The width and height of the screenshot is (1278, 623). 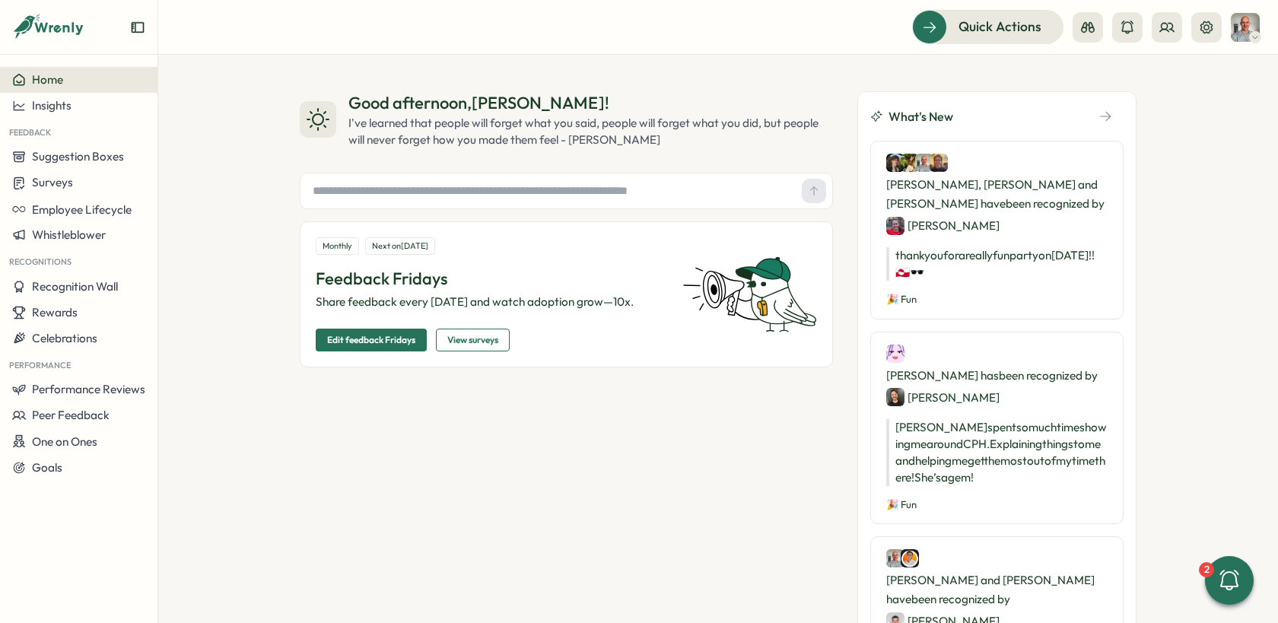 What do you see at coordinates (939, 163) in the screenshot?
I see `img: Peter Prajczer` at bounding box center [939, 163].